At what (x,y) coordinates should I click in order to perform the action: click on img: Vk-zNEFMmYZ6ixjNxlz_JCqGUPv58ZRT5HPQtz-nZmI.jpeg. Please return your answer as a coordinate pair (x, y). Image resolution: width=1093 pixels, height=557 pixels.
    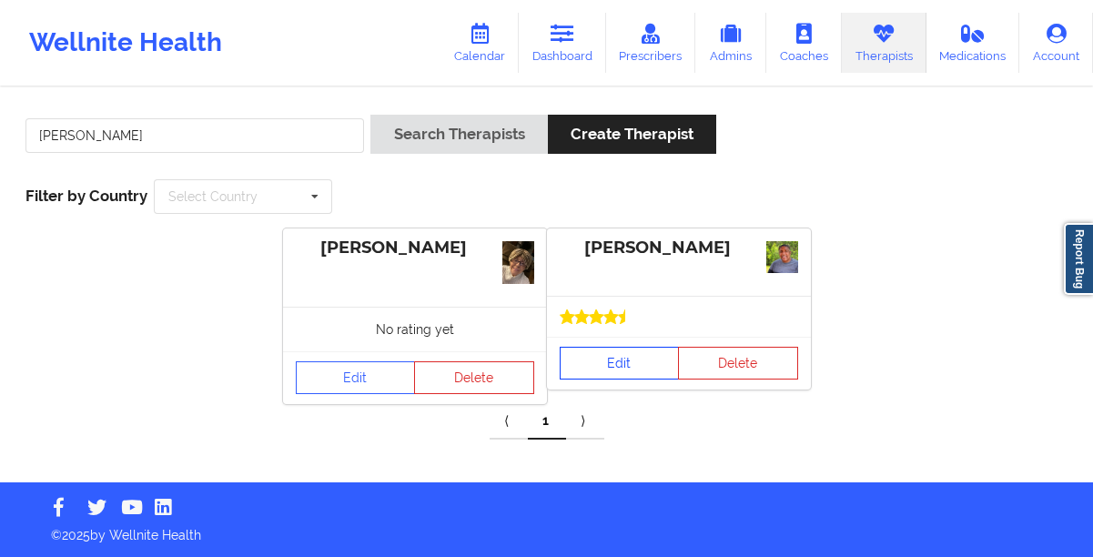
    Looking at the image, I should click on (782, 257).